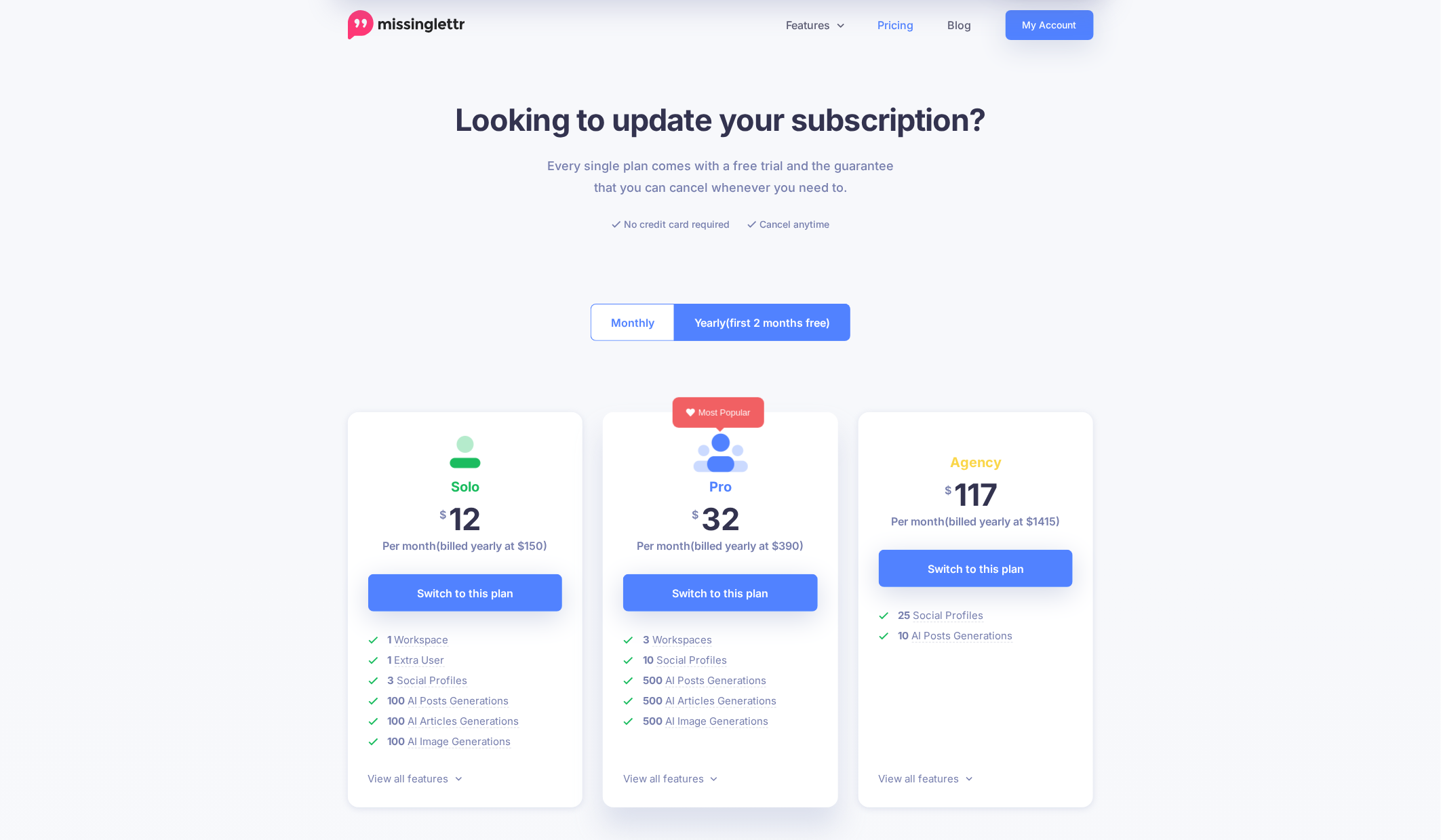 The image size is (1441, 840). I want to click on img: tab_domain_overview_orange.svg, so click(42, 84).